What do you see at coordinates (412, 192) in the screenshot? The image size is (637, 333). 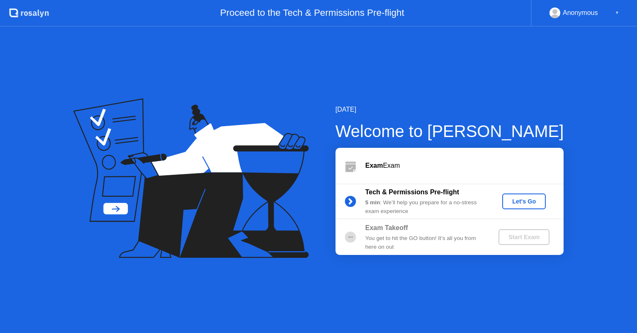 I see `b: Tech & Permissions Pre-flight` at bounding box center [412, 192].